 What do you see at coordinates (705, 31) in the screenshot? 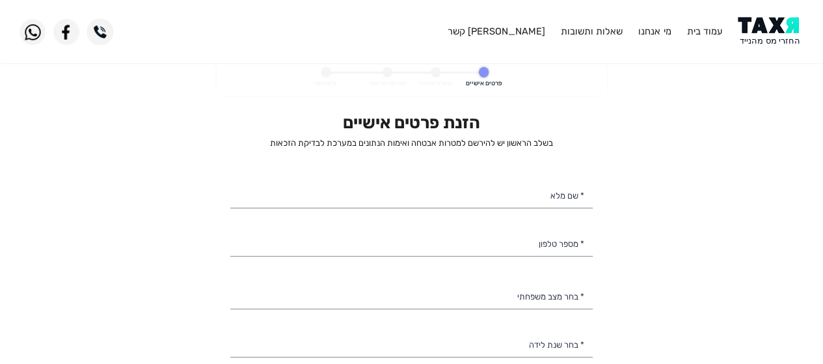
I see `a: עמוד בית` at bounding box center [705, 31].